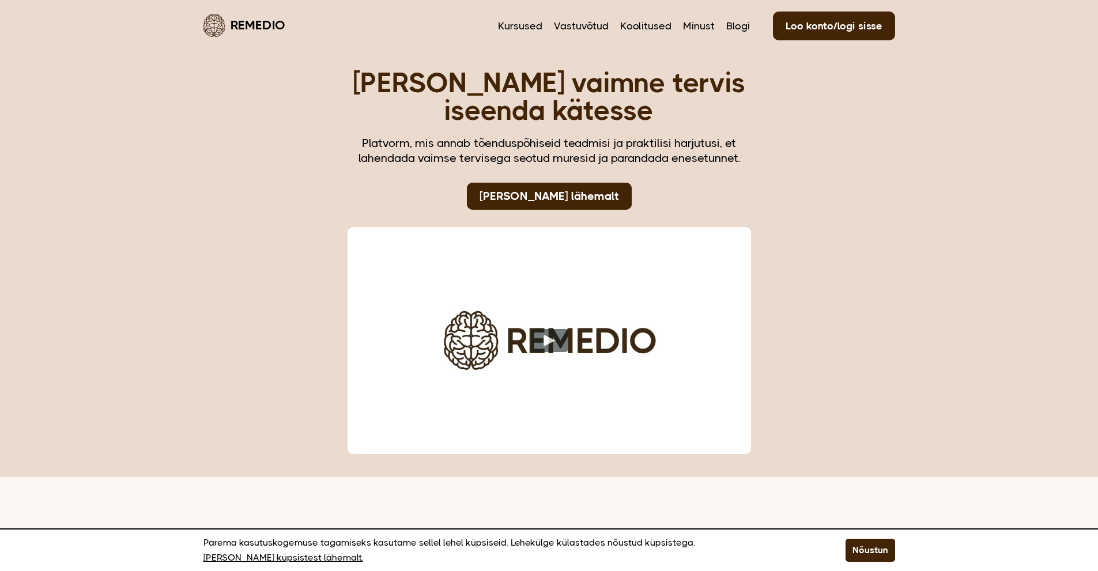 Image resolution: width=1098 pixels, height=571 pixels. I want to click on a: Remedio, so click(244, 25).